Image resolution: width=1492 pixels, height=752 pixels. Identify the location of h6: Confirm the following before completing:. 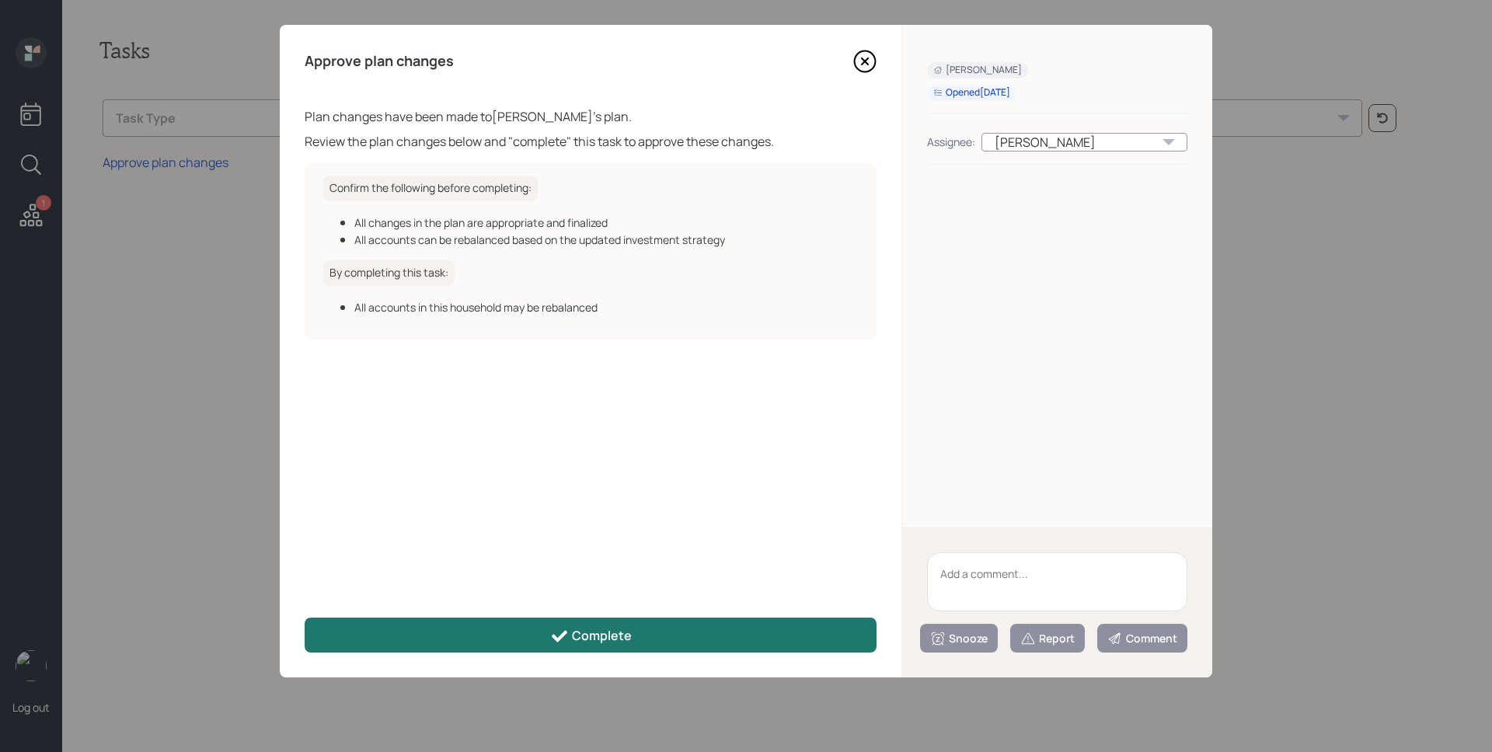
(431, 188).